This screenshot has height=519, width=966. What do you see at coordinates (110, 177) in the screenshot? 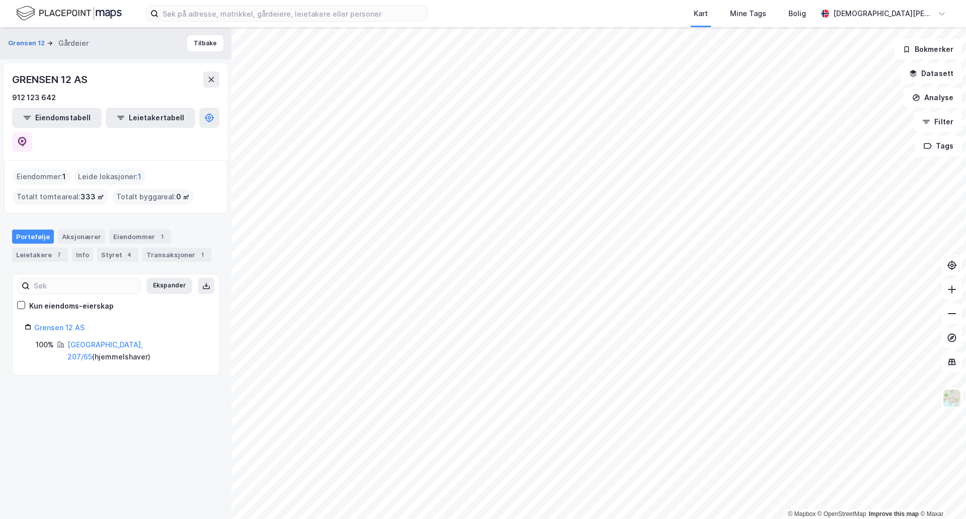
I see `div: Leide lokasjoner :` at bounding box center [110, 177].